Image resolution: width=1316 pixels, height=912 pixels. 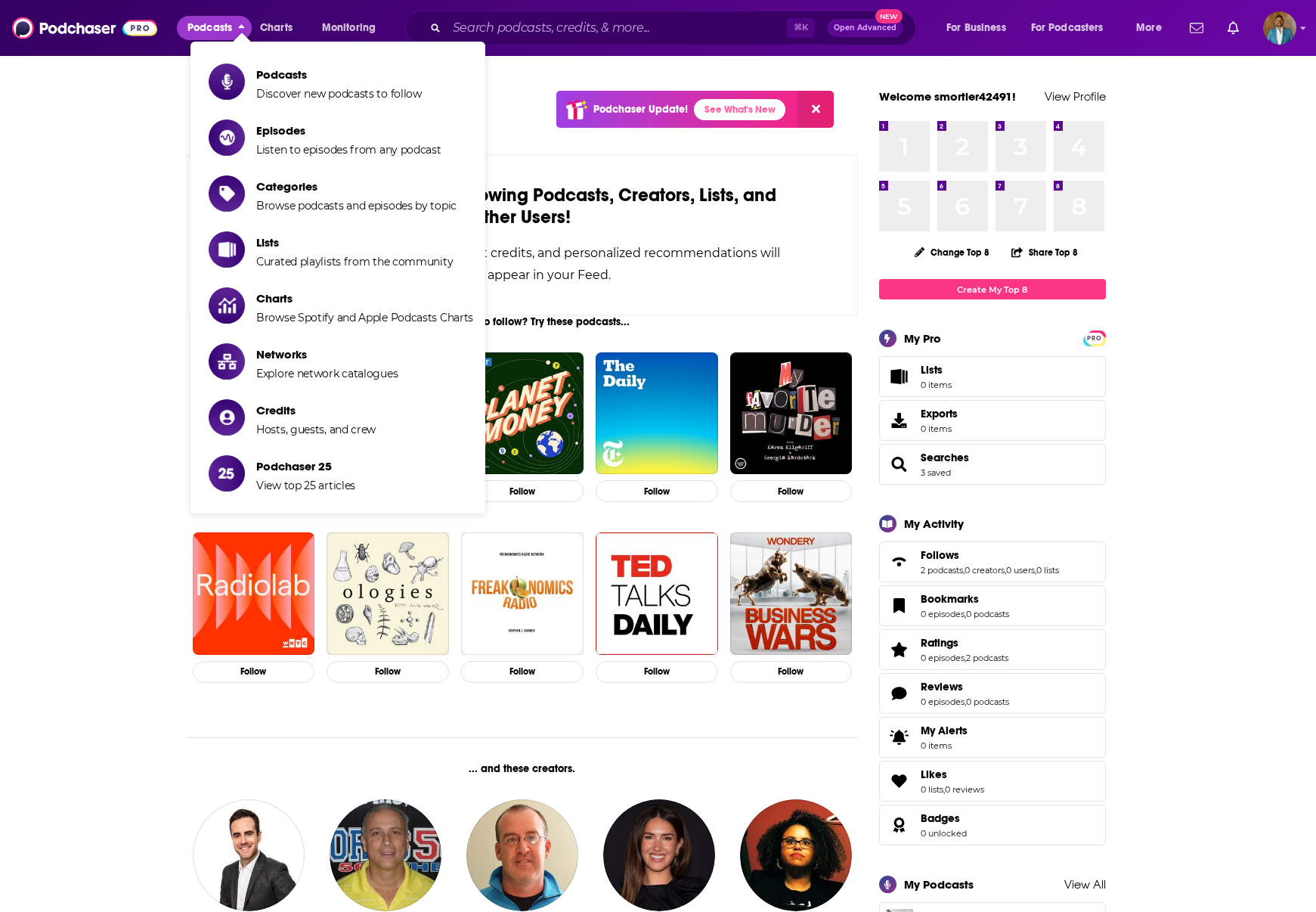 I want to click on a: 3 saved, so click(x=936, y=473).